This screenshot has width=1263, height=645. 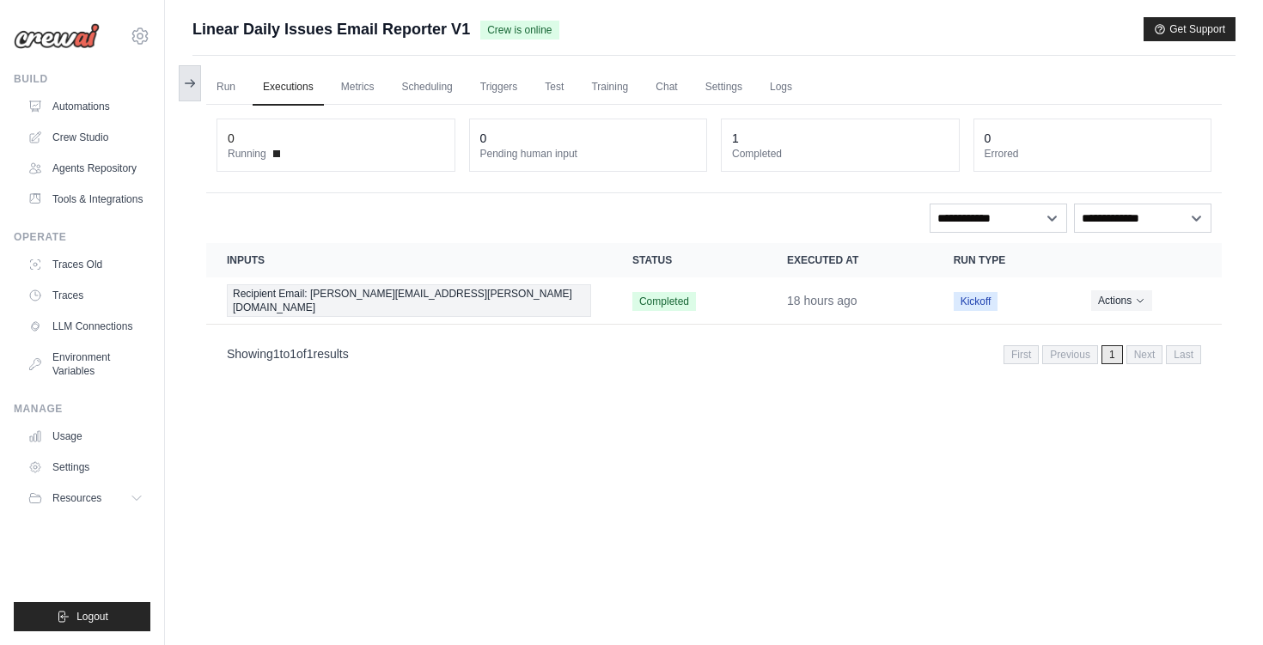 I want to click on a: Run, so click(x=226, y=88).